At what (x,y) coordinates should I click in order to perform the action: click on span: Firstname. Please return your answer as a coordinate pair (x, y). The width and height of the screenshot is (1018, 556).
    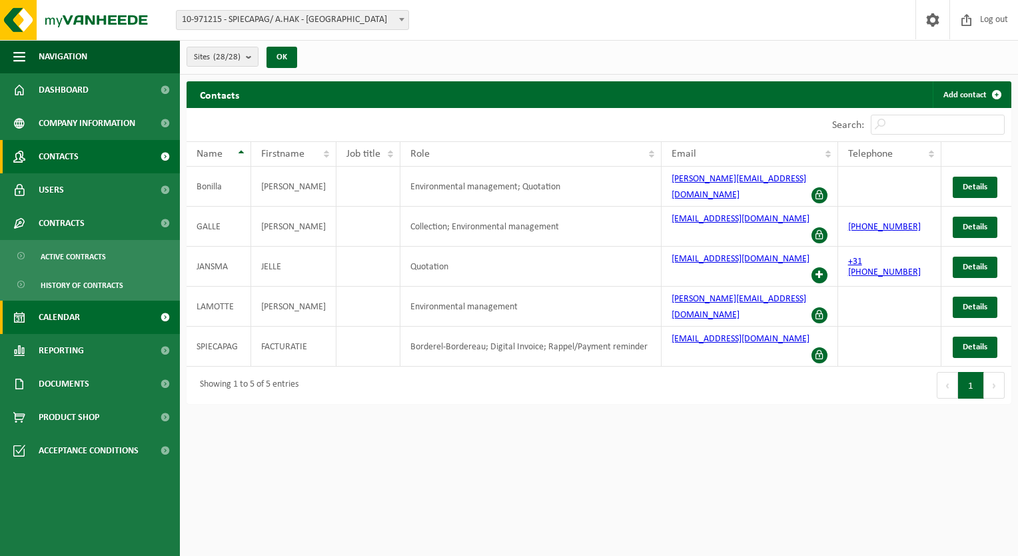
    Looking at the image, I should click on (283, 154).